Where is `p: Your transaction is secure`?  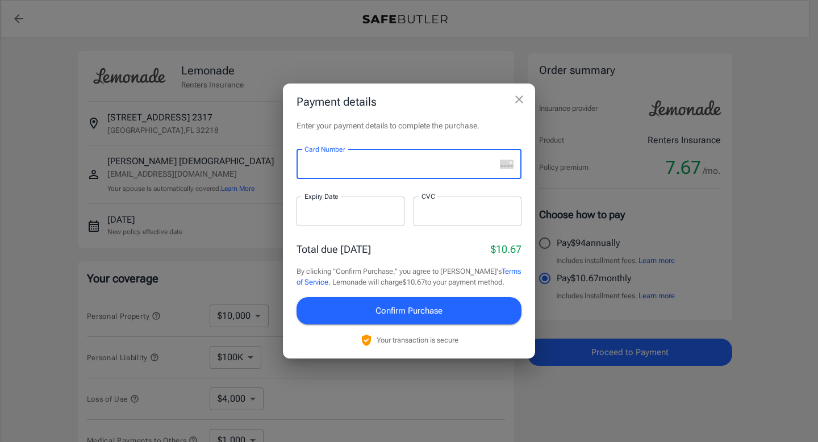 p: Your transaction is secure is located at coordinates (418, 340).